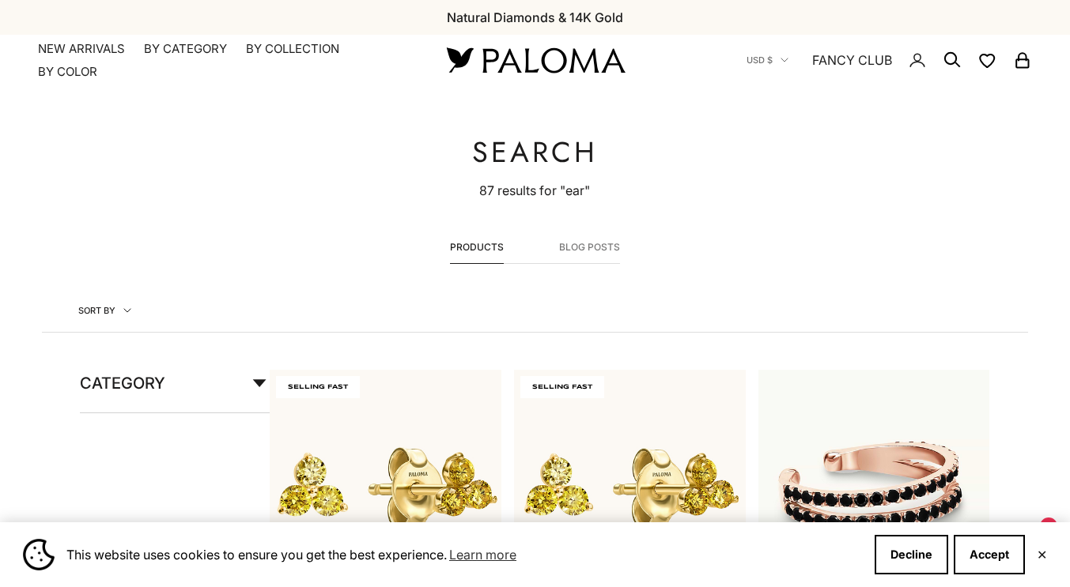 The height and width of the screenshot is (587, 1070). Describe the element at coordinates (767, 60) in the screenshot. I see `button: USD $` at that location.